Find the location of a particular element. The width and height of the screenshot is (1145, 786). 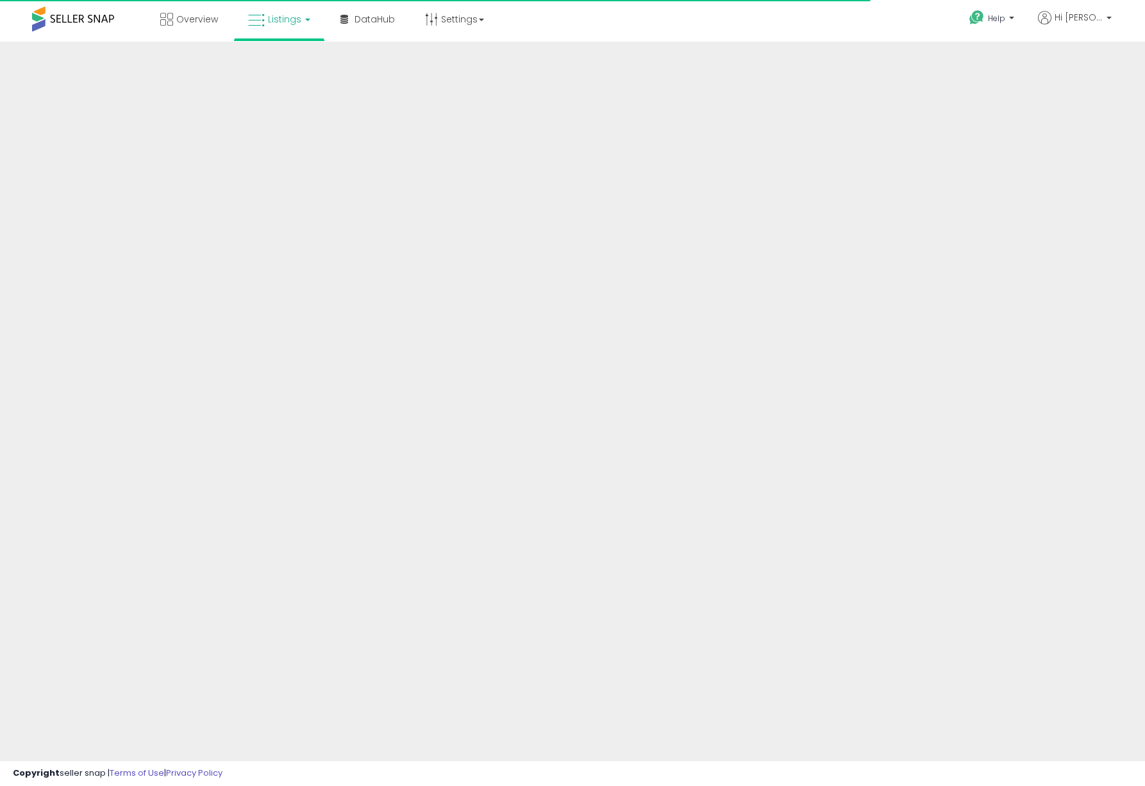

span: Overview is located at coordinates (197, 19).